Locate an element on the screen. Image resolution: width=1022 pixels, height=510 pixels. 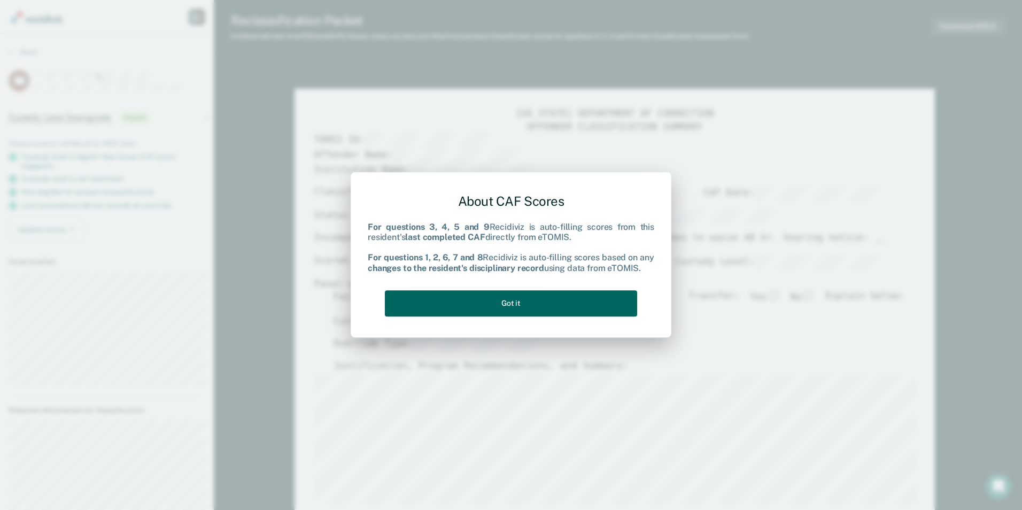
button: Got it is located at coordinates (511, 303).